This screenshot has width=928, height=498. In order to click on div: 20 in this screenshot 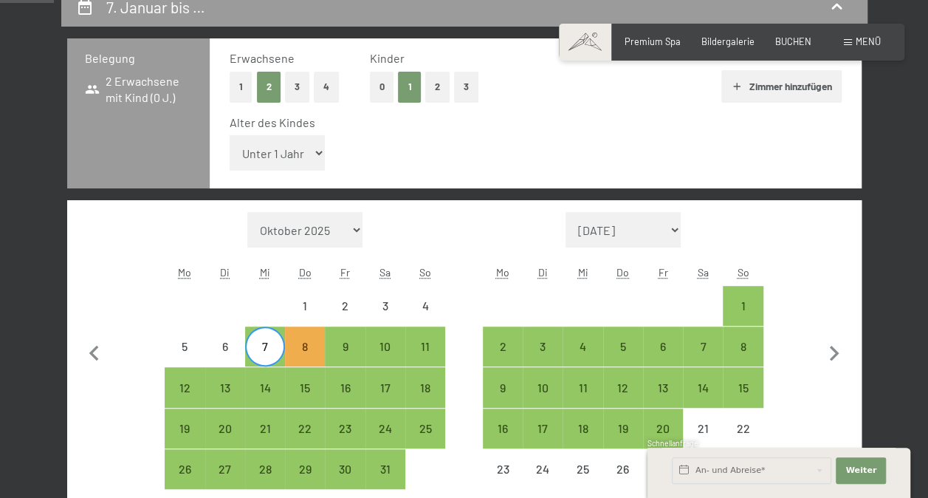, I will do `click(225, 441)`.